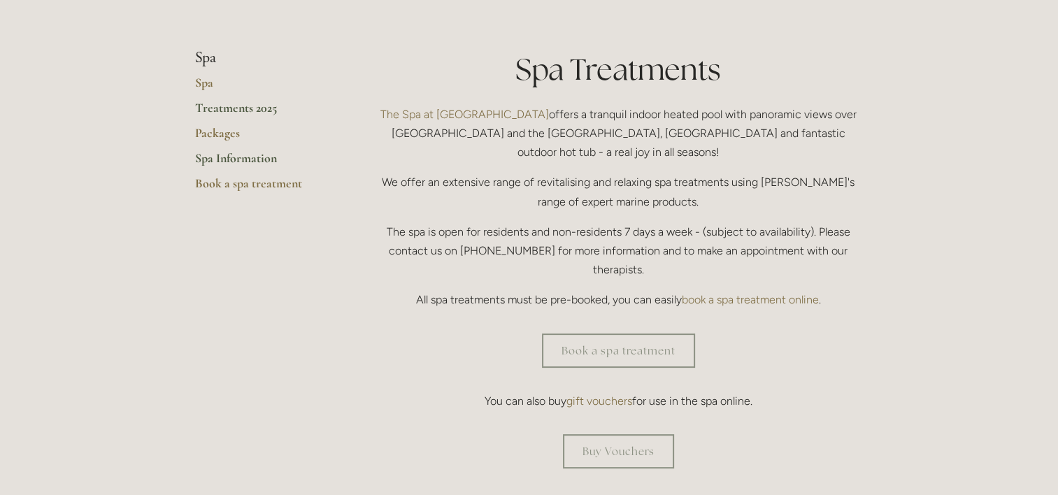 Image resolution: width=1058 pixels, height=495 pixels. I want to click on a: Spa, so click(262, 87).